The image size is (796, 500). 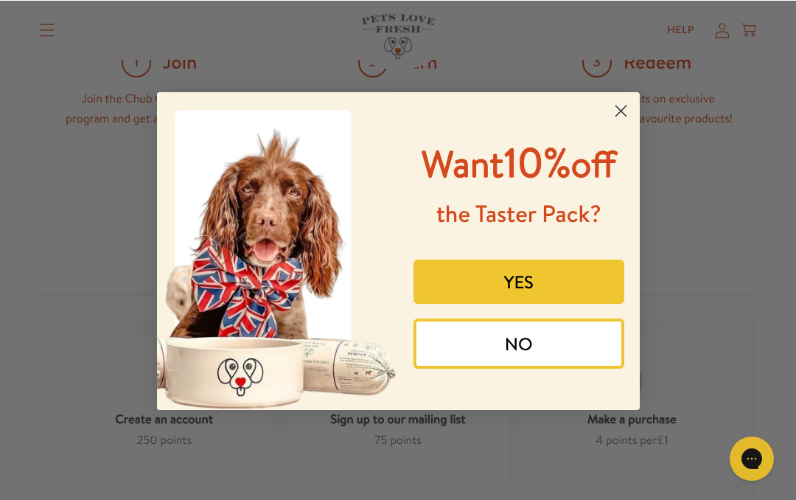 I want to click on span: off, so click(x=594, y=163).